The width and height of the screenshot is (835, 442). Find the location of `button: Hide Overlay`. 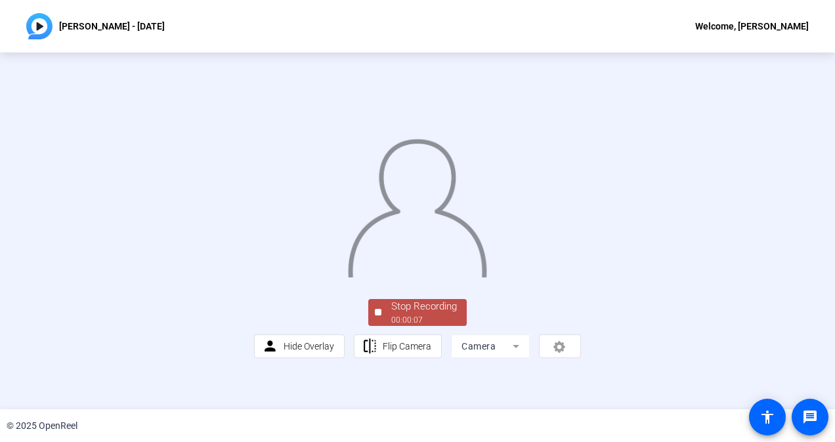

button: Hide Overlay is located at coordinates (299, 347).